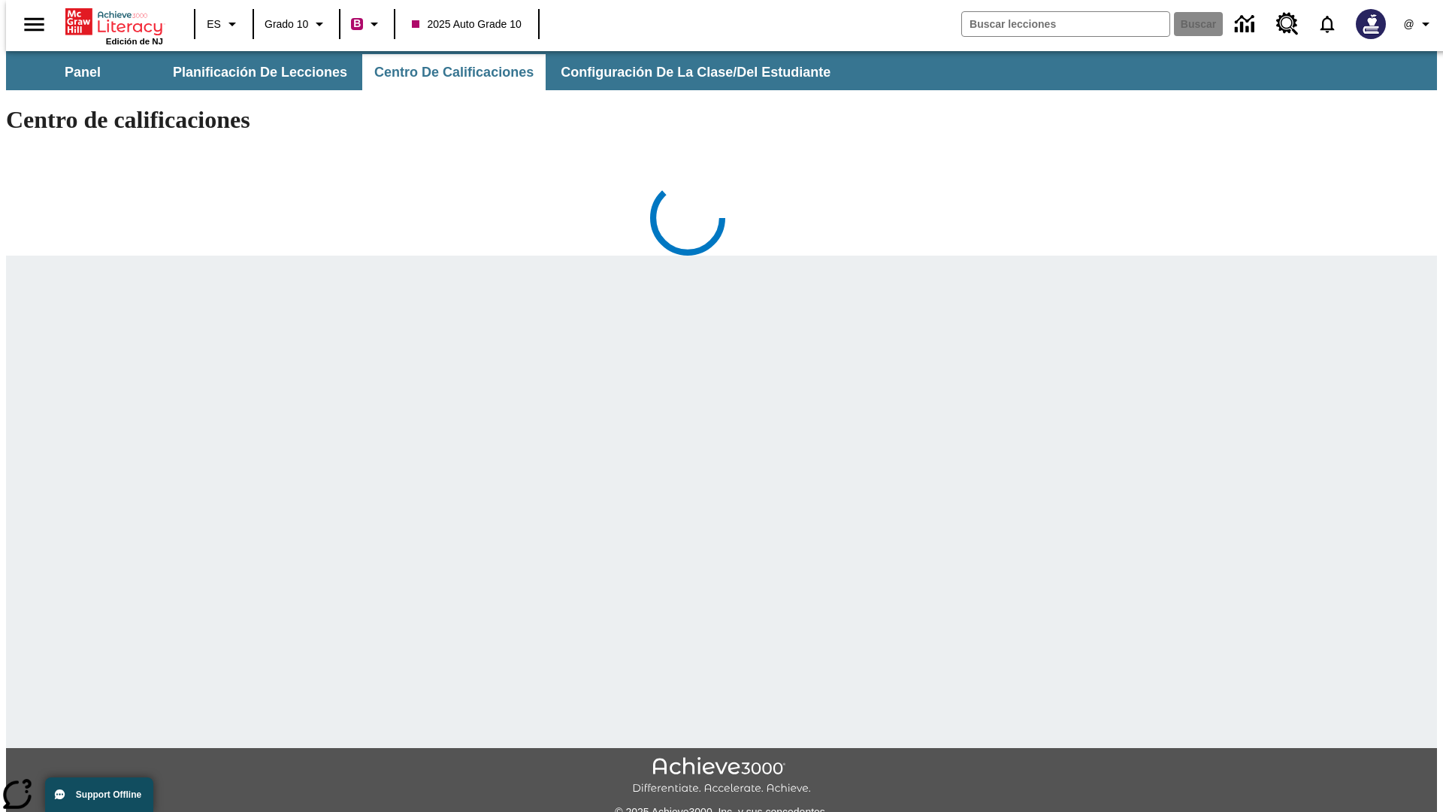  What do you see at coordinates (1287, 24) in the screenshot?
I see `a: Centro de recursos, Se abrirá en una pestaña nueva.` at bounding box center [1287, 24].